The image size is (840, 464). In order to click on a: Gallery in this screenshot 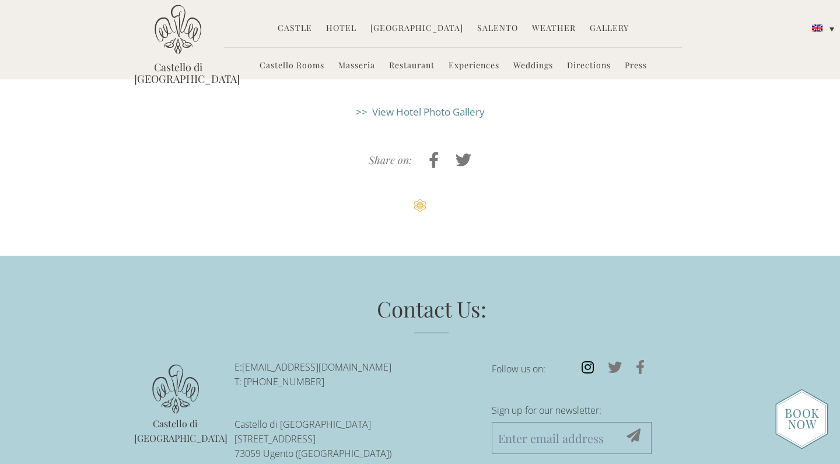, I will do `click(609, 29)`.